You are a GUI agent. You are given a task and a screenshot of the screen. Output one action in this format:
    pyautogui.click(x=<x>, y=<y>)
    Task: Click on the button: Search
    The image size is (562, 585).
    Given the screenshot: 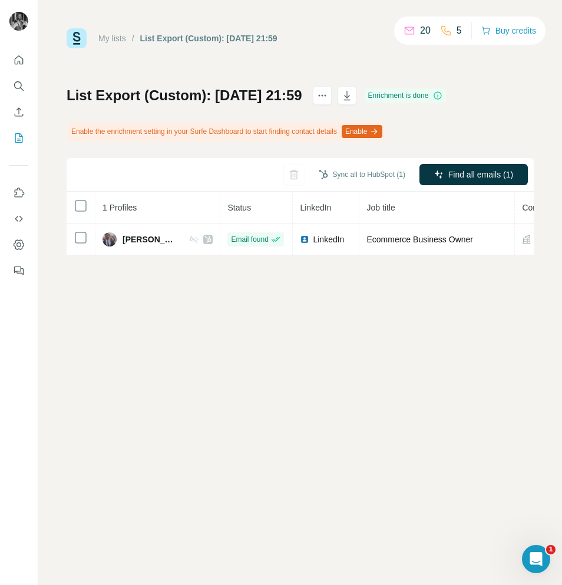 What is the action you would take?
    pyautogui.click(x=19, y=86)
    